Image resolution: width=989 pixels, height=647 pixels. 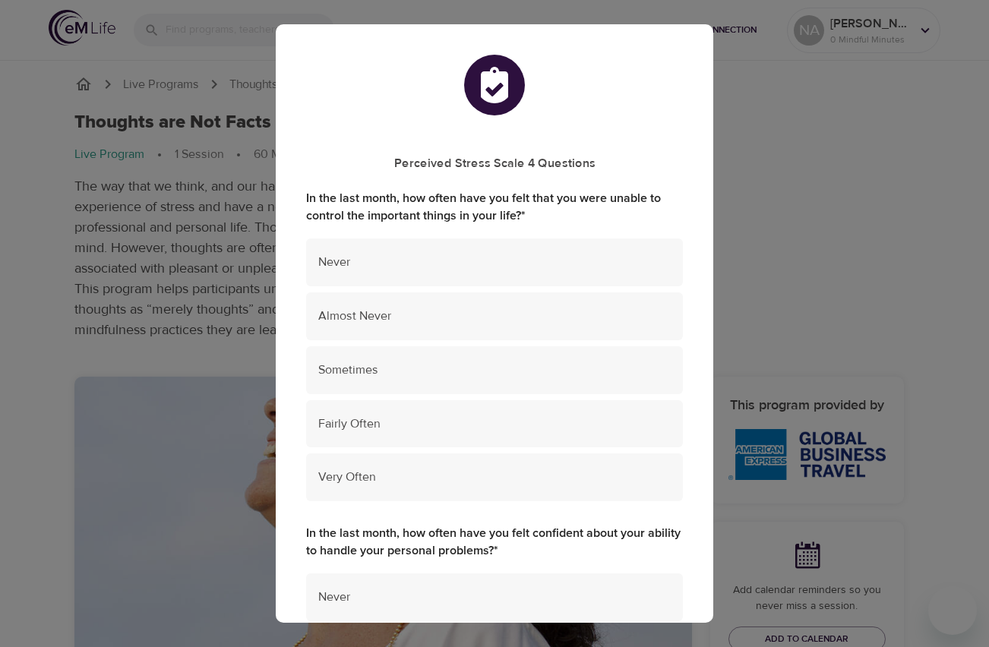 What do you see at coordinates (495, 542) in the screenshot?
I see `label: In the last month, how often have you felt confident about your ability to handle your personal p...` at bounding box center [495, 542].